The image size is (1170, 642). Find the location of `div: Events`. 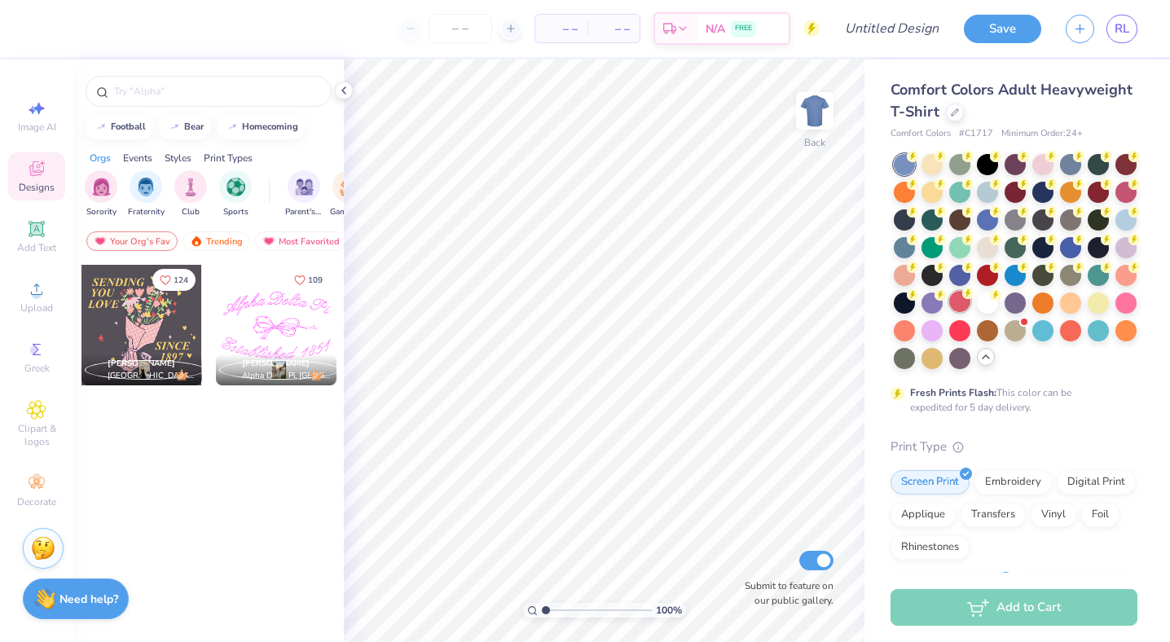

div: Events is located at coordinates (138, 158).